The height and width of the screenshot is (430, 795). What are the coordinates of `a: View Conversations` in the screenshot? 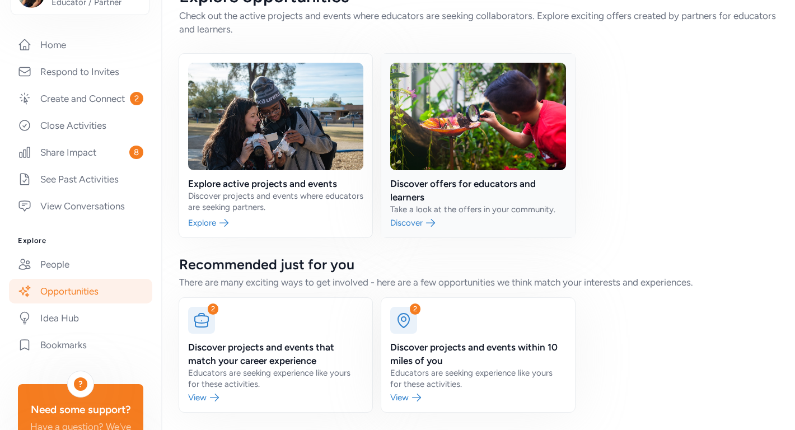 It's located at (81, 206).